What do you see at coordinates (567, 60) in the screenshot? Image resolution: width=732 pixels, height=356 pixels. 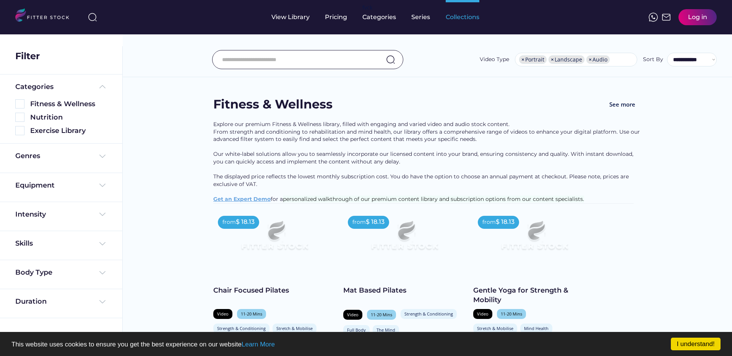 I see `li: Landscape` at bounding box center [567, 60].